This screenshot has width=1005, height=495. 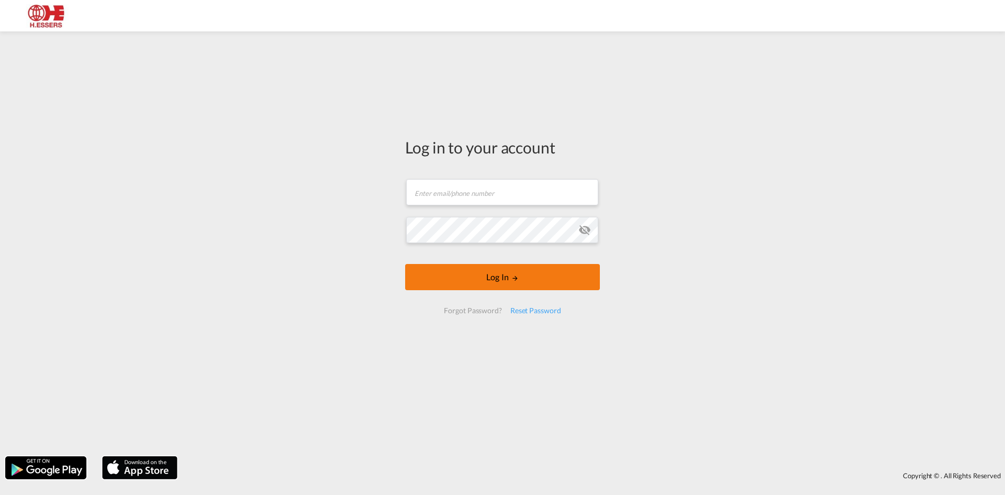 What do you see at coordinates (502, 147) in the screenshot?
I see `div: Log in to your account` at bounding box center [502, 147].